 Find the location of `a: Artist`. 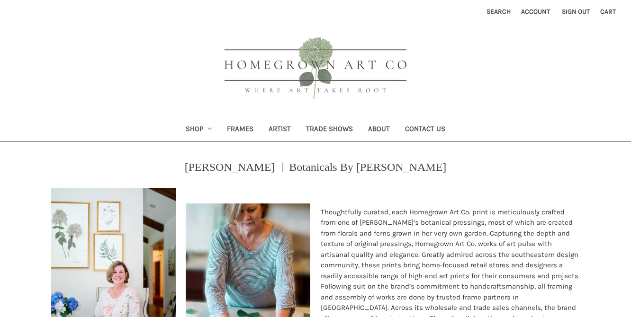

a: Artist is located at coordinates (279, 130).